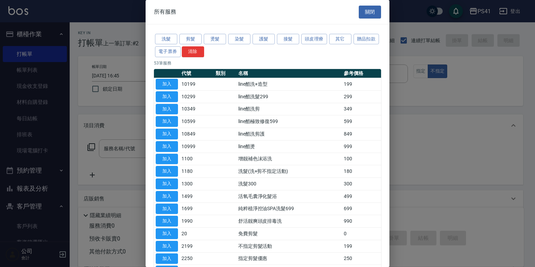  I want to click on td: 2199, so click(197, 246).